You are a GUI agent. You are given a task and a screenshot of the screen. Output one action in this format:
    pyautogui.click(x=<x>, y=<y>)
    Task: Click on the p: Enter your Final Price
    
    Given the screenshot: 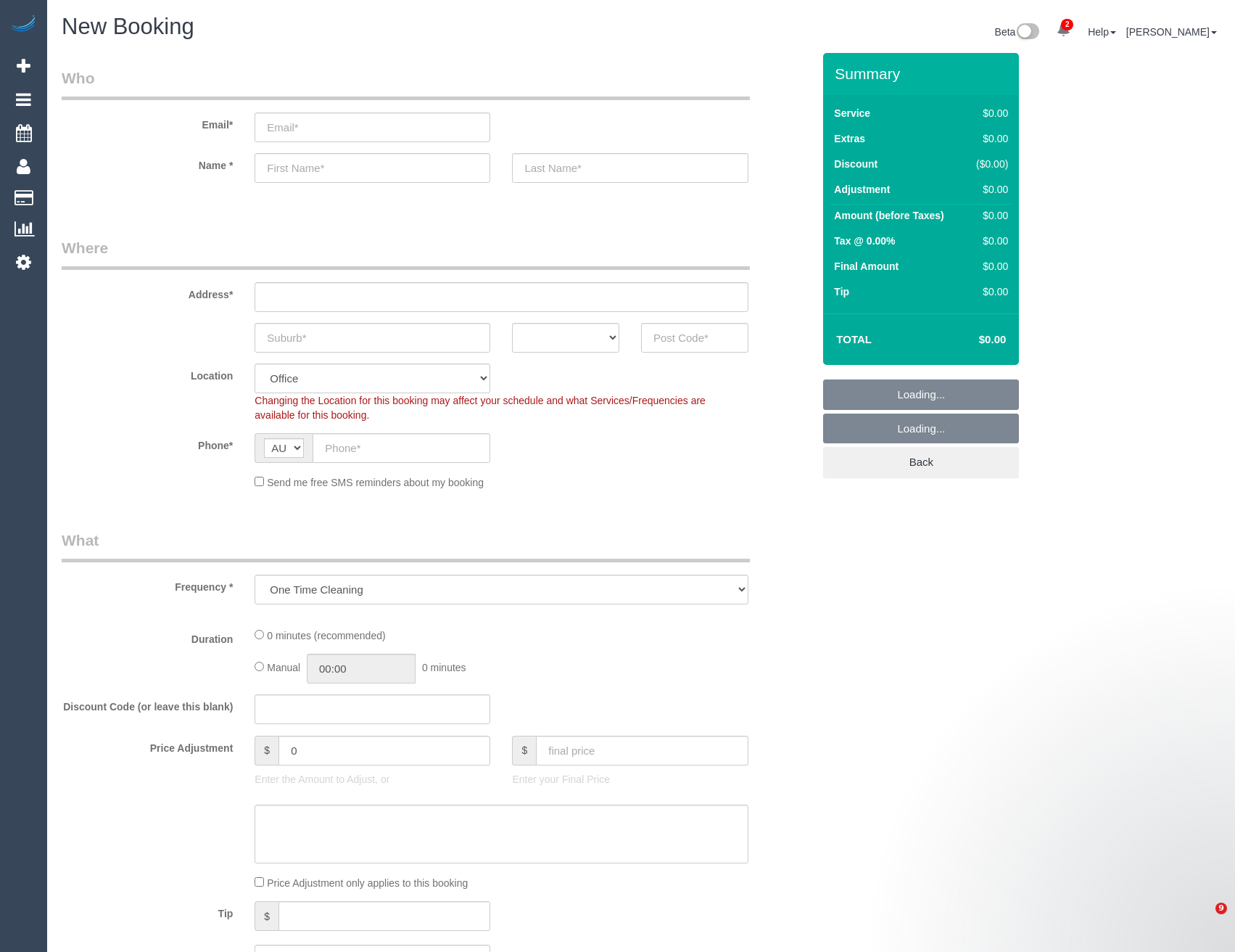 What is the action you would take?
    pyautogui.click(x=629, y=779)
    